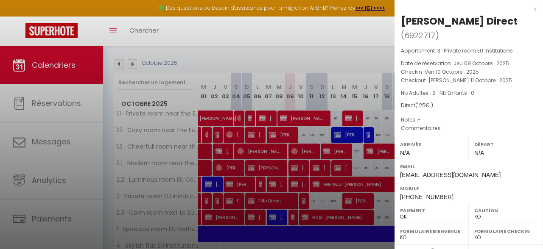  What do you see at coordinates (469, 72) in the screenshot?
I see `p: Checkin :` at bounding box center [469, 72].